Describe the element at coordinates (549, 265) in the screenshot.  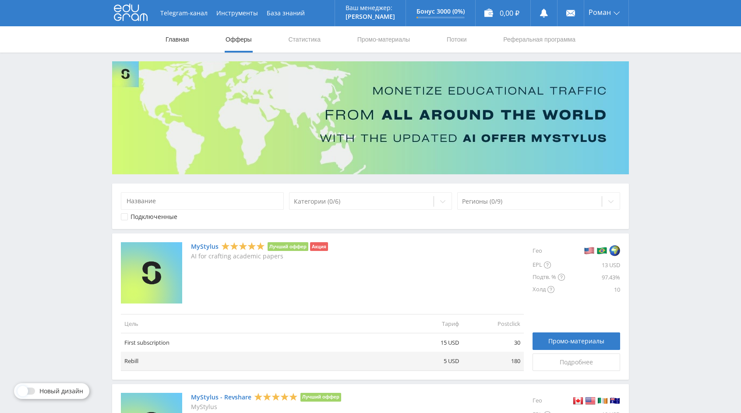
I see `div: EPL` at that location.